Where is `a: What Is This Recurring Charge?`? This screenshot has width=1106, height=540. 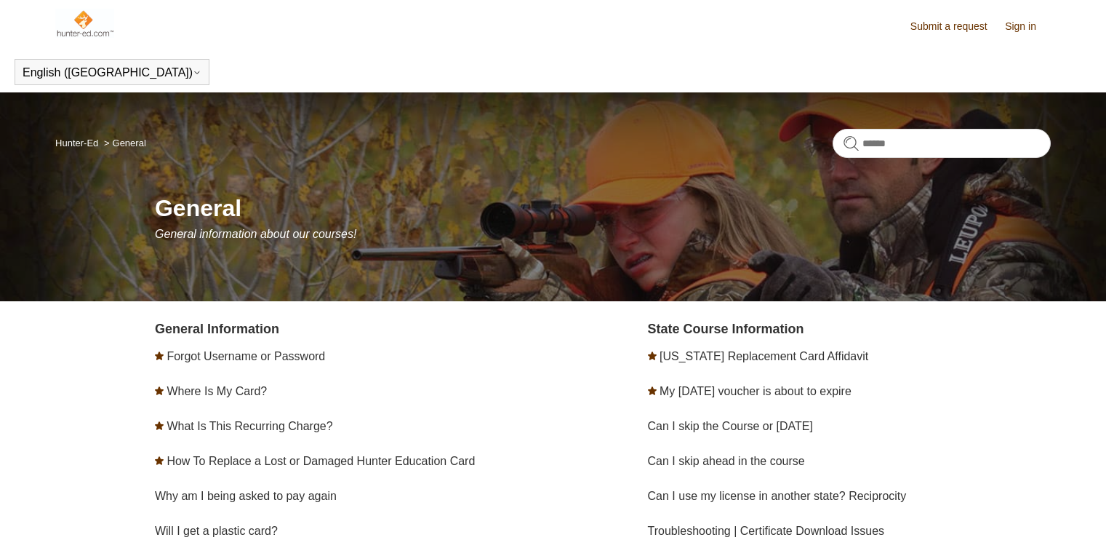
a: What Is This Recurring Charge? is located at coordinates (249, 425).